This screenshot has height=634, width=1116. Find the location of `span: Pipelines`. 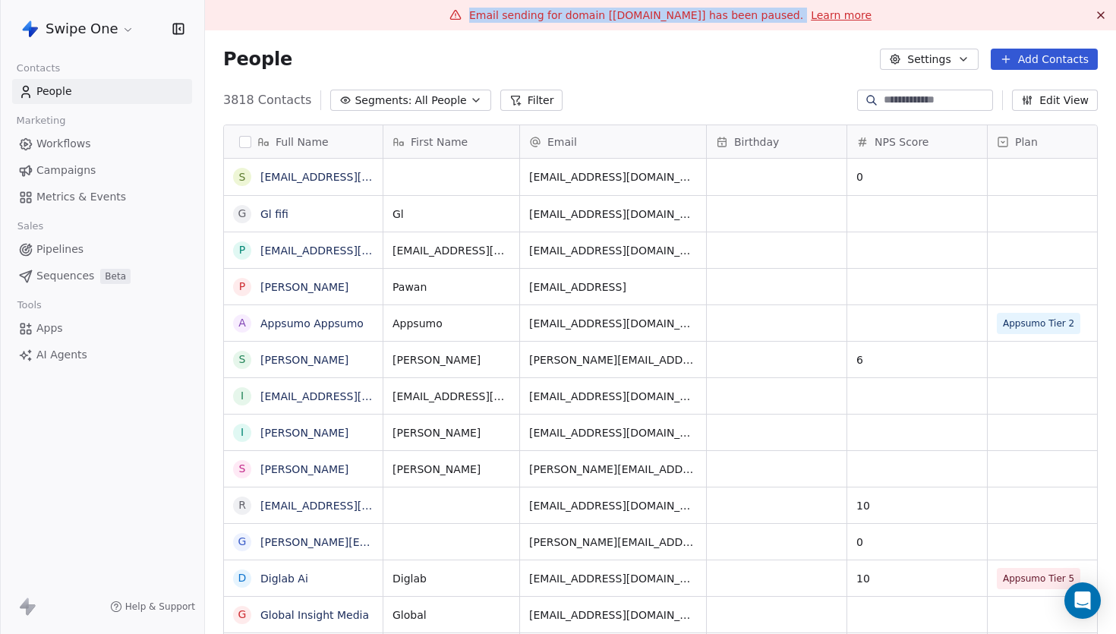

span: Pipelines is located at coordinates (60, 249).